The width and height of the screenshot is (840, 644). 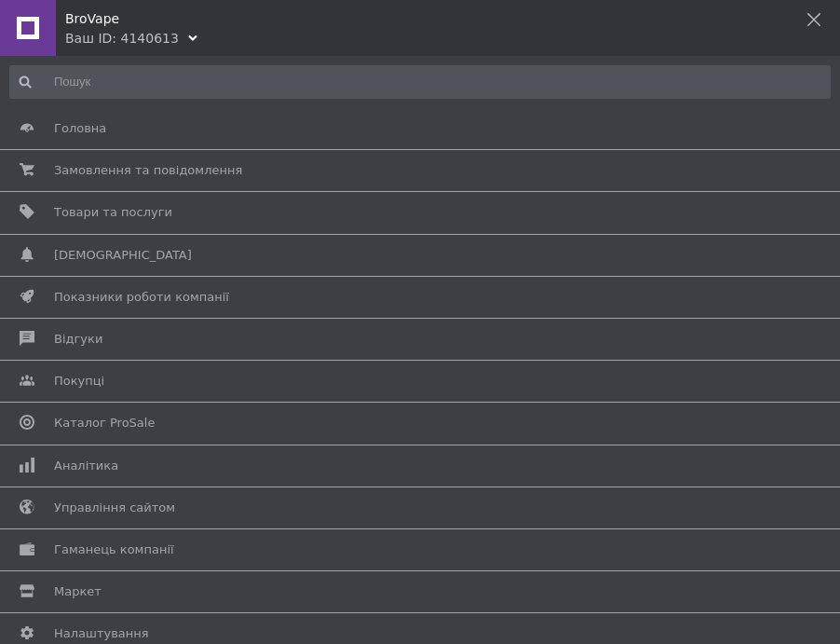 What do you see at coordinates (80, 129) in the screenshot?
I see `span: Головна` at bounding box center [80, 129].